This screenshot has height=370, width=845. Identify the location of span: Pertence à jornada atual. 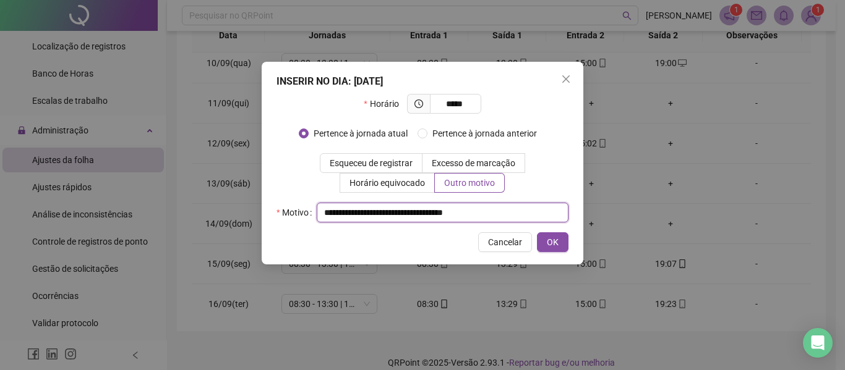
(360, 134).